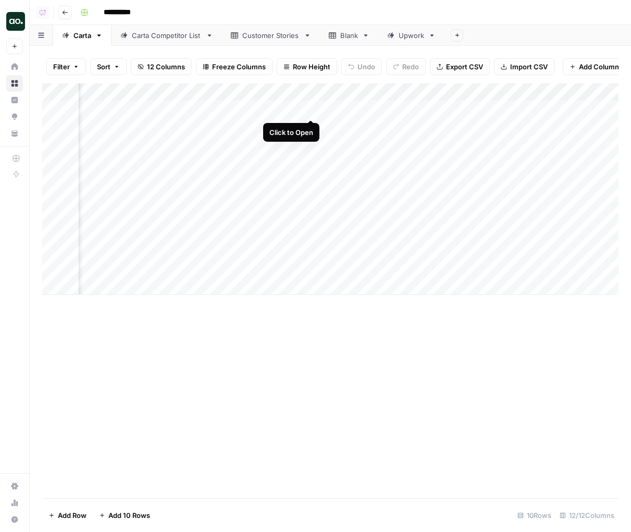 The image size is (631, 532). I want to click on span: Add Column, so click(599, 67).